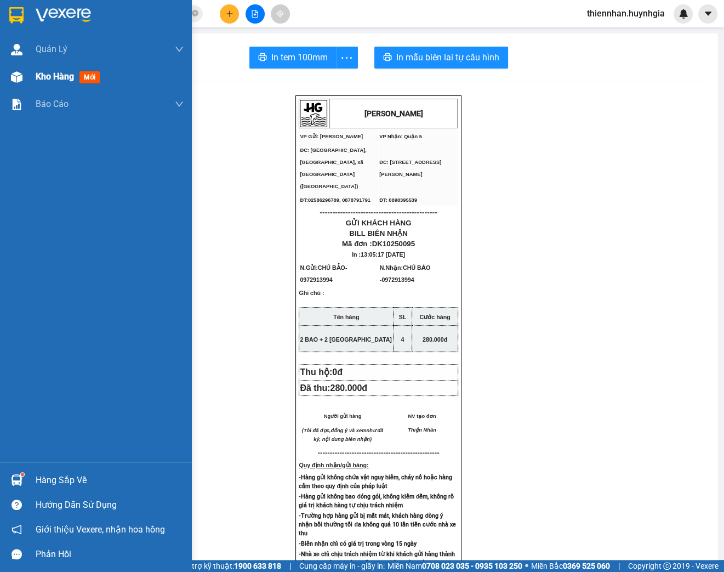 The height and width of the screenshot is (572, 724). What do you see at coordinates (100, 529) in the screenshot?
I see `span: Giới thiệu Vexere, nhận hoa hồng` at bounding box center [100, 529].